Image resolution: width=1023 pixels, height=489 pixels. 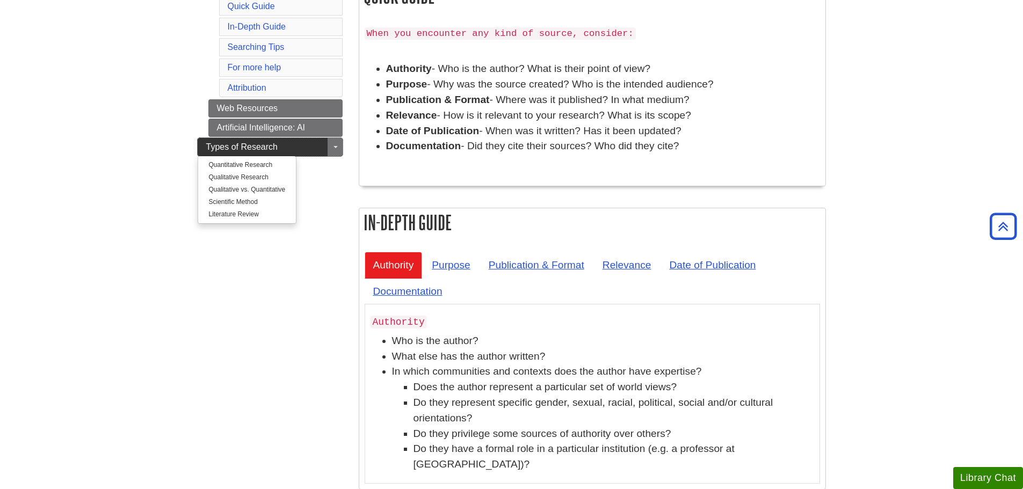 I want to click on a: Scientific Method, so click(x=247, y=202).